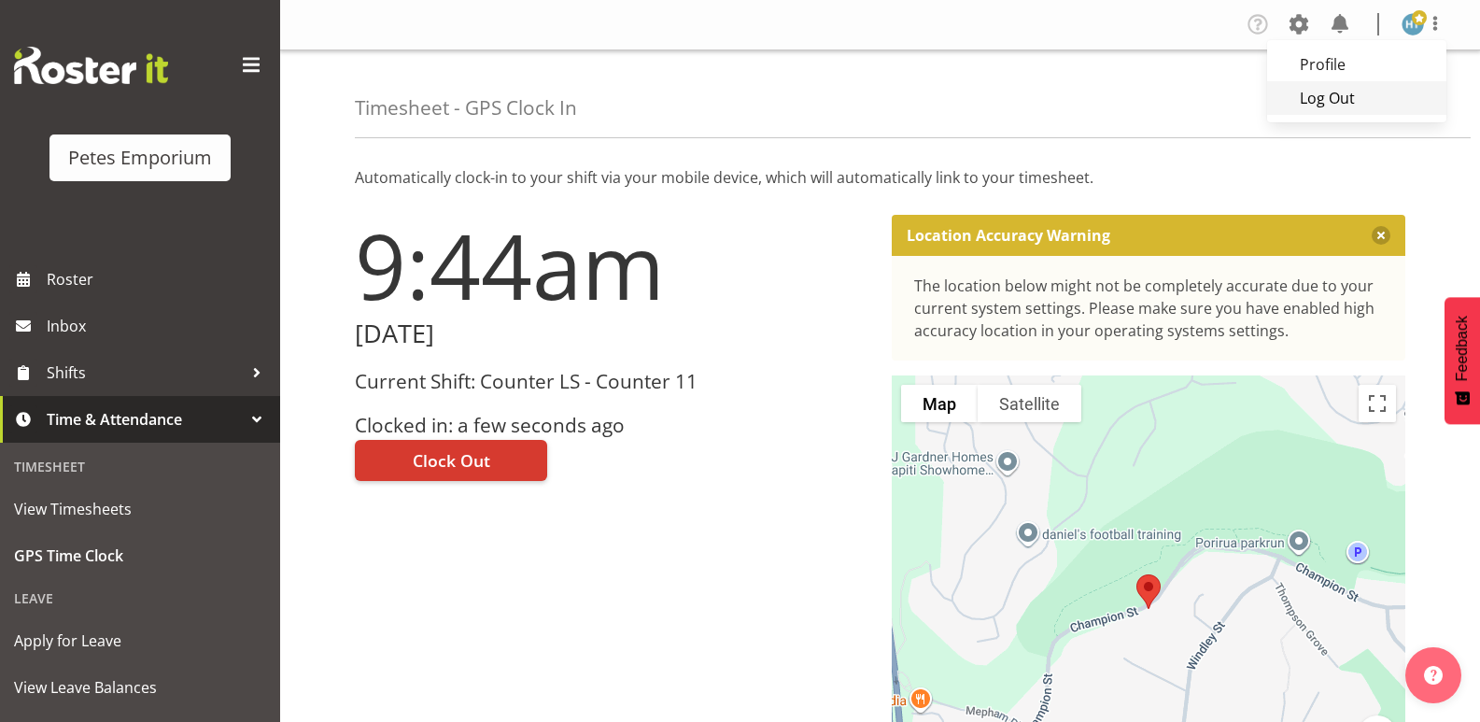 This screenshot has width=1480, height=722. What do you see at coordinates (140, 687) in the screenshot?
I see `span: View Leave Balances` at bounding box center [140, 687].